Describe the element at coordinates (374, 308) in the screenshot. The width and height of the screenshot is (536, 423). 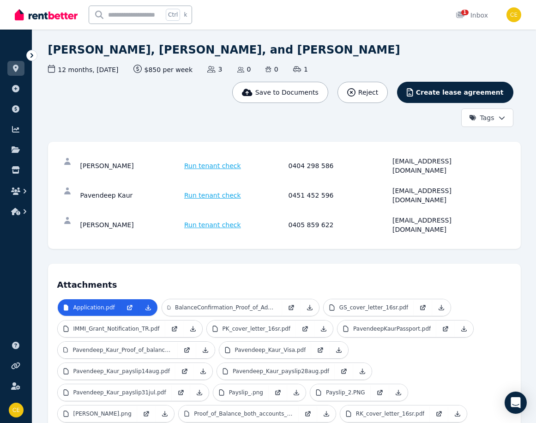
I see `p: GS_cover_letter_16sr.pdf` at that location.